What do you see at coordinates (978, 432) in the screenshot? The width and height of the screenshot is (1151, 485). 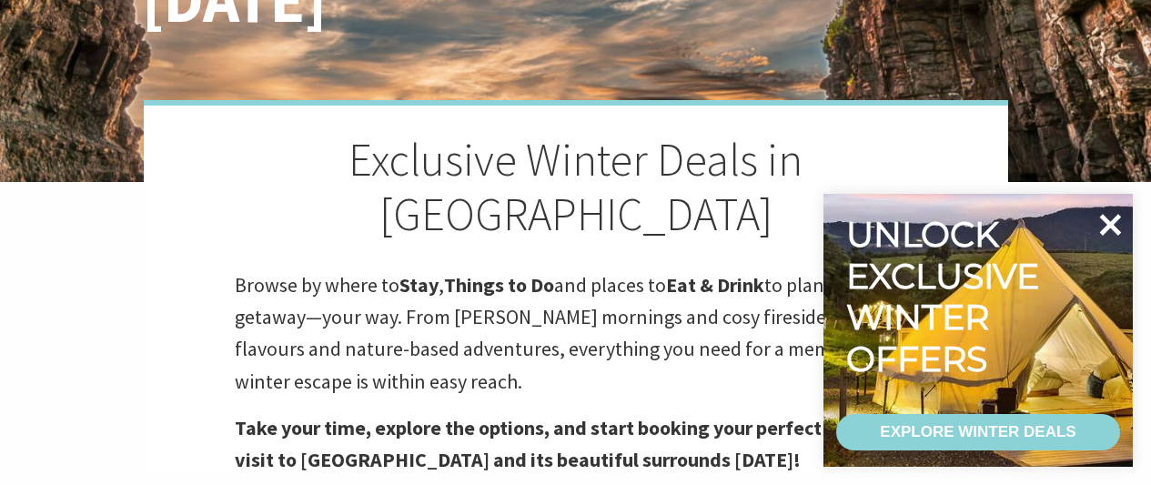 I see `a: EXPLORE WINTER DEALS` at bounding box center [978, 432].